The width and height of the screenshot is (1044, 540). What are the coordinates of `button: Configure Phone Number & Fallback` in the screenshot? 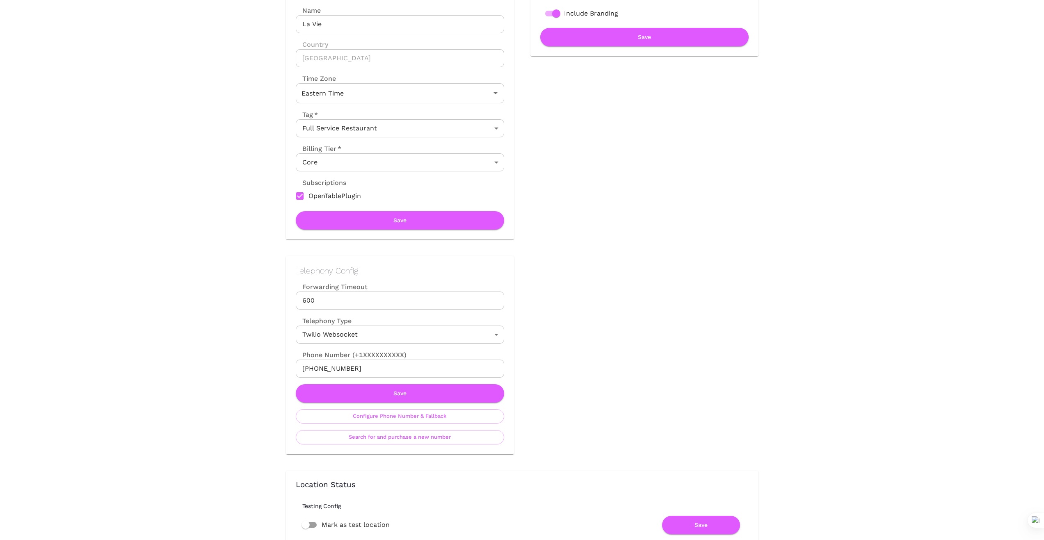 It's located at (400, 416).